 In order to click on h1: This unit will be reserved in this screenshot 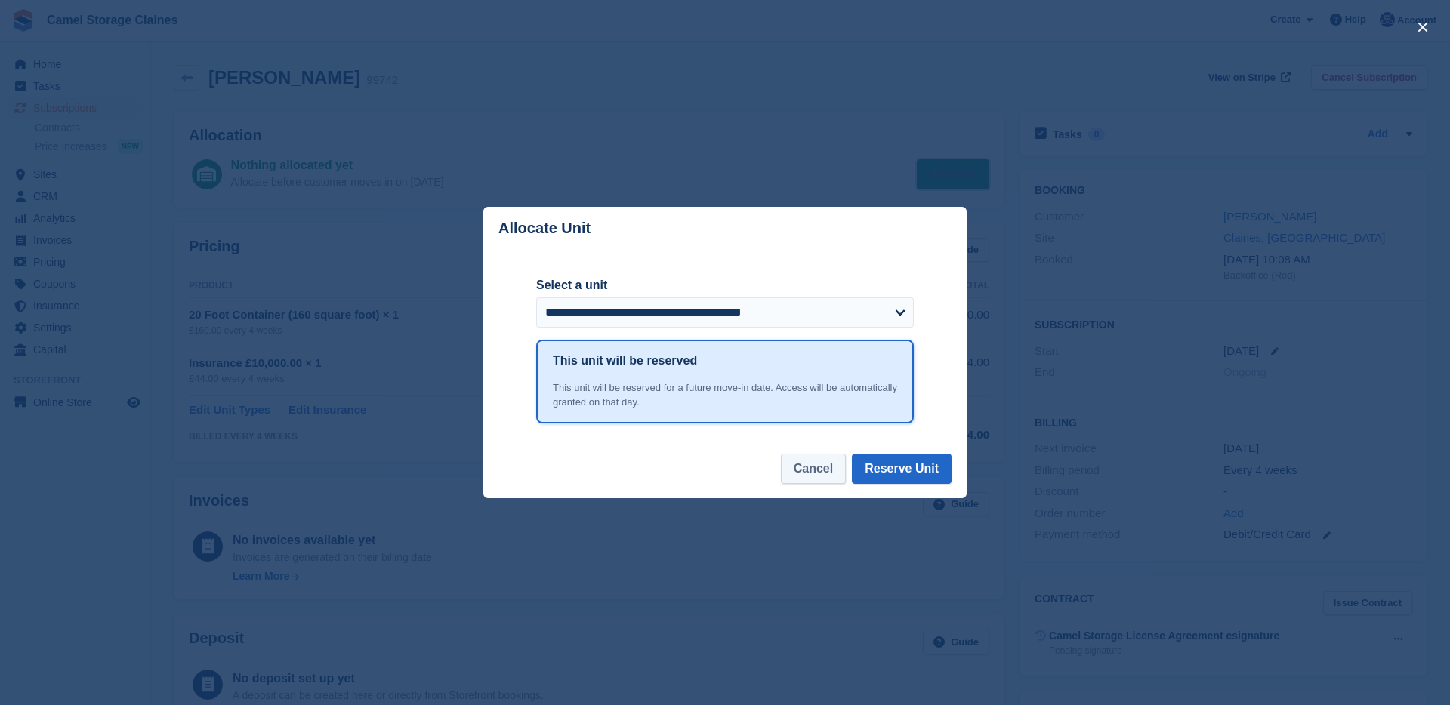, I will do `click(625, 361)`.